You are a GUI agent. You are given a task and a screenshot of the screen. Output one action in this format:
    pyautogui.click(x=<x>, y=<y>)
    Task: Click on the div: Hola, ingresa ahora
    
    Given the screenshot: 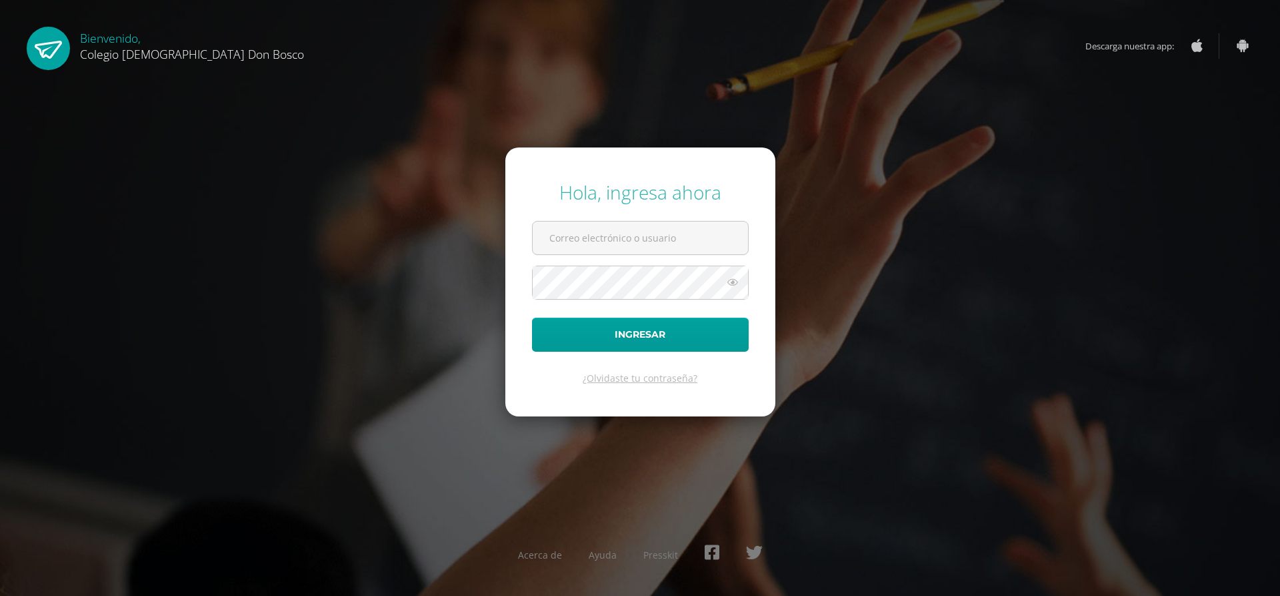 What is the action you would take?
    pyautogui.click(x=640, y=192)
    